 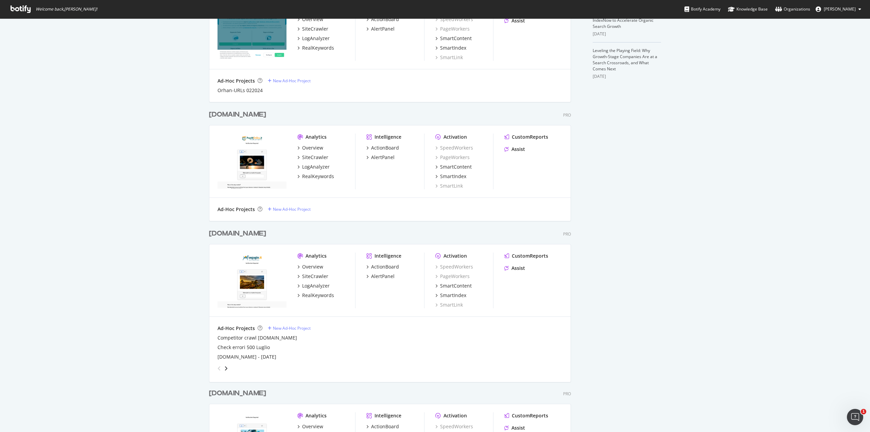 I want to click on a: Leveling the Playing Field: Why Growth-Stage Companies Are at a Search Crossroads, and What Comes..., so click(x=625, y=59).